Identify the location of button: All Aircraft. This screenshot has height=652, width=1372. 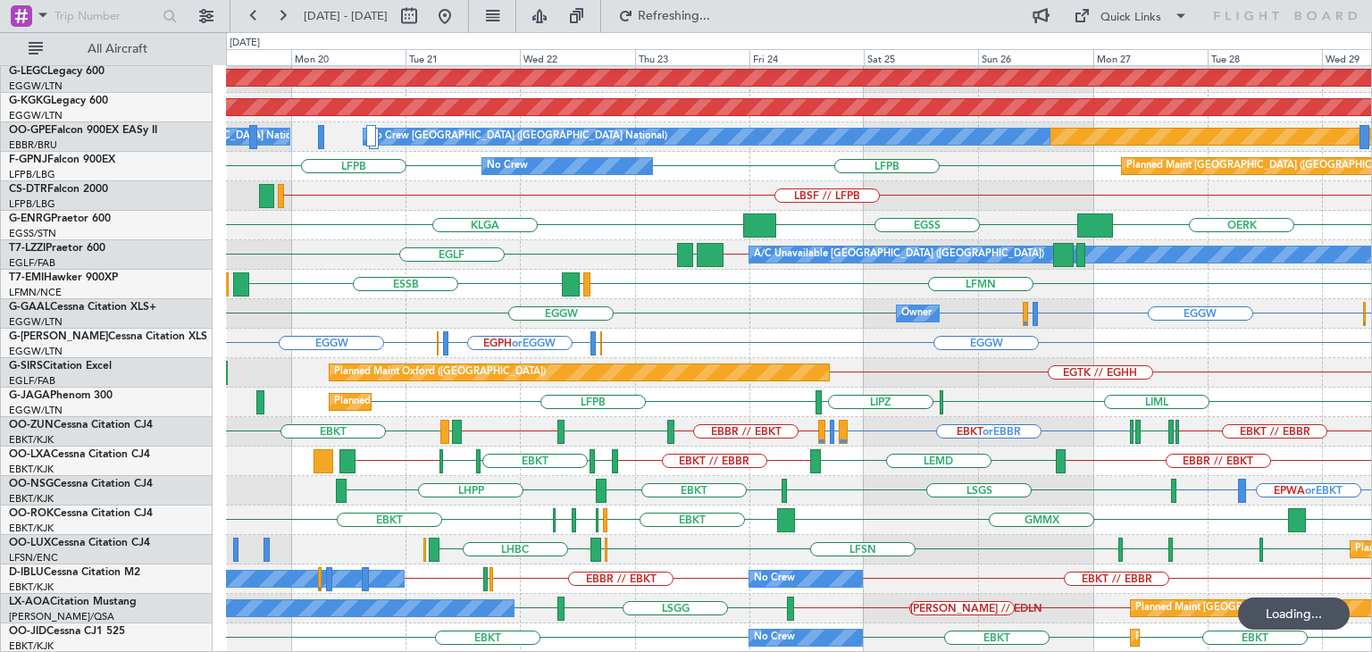
(106, 49).